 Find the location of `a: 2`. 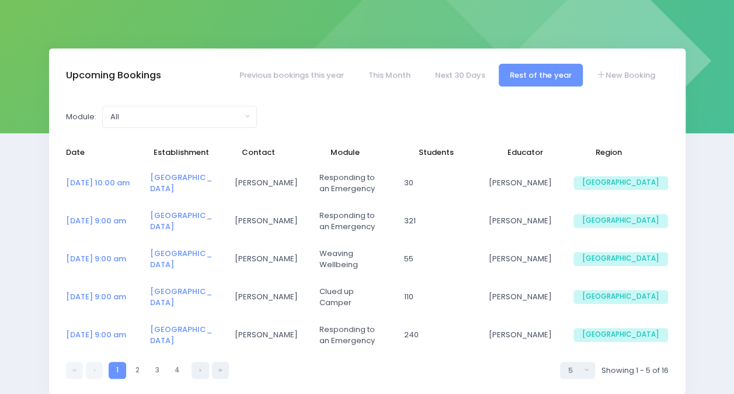

a: 2 is located at coordinates (137, 370).